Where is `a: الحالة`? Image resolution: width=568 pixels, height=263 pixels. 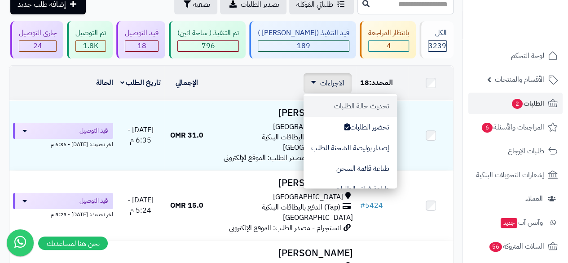
a: الحالة is located at coordinates (105, 83).